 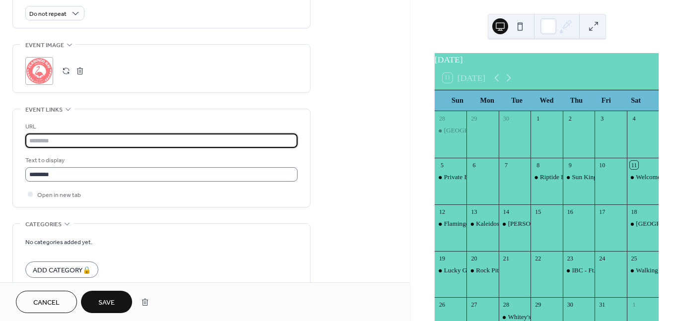 I want to click on div: 15, so click(x=538, y=212).